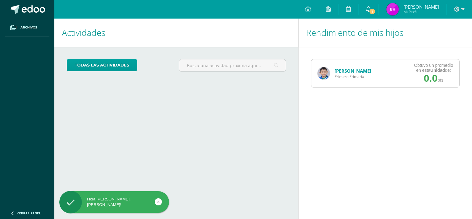 The image size is (472, 219). Describe the element at coordinates (232, 65) in the screenshot. I see `input: Busca una actividad próxima aquí...` at that location.